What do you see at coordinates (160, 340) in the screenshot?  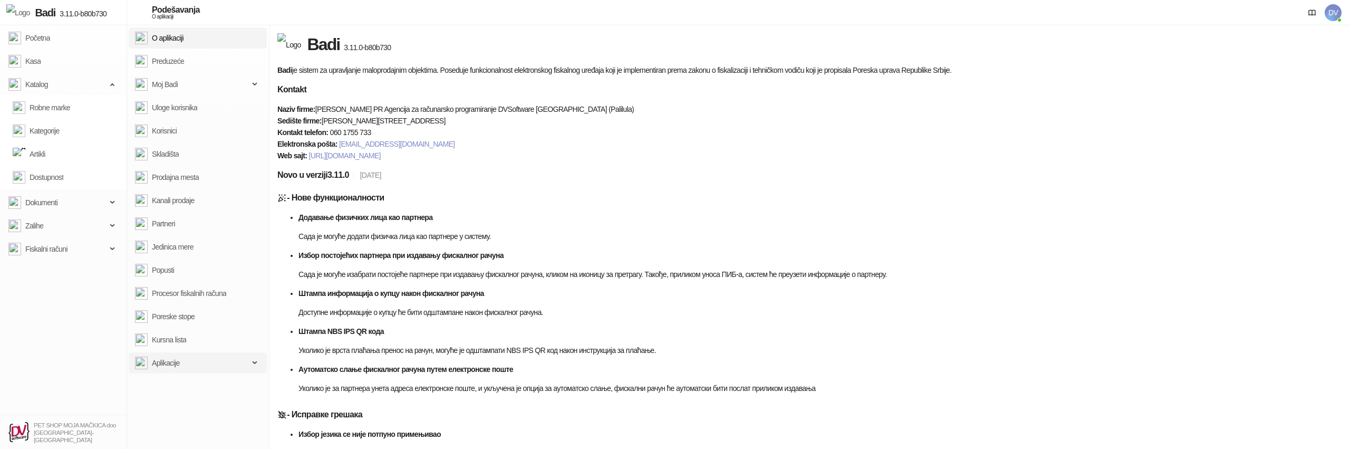 I see `a: Kursna lista` at bounding box center [160, 340].